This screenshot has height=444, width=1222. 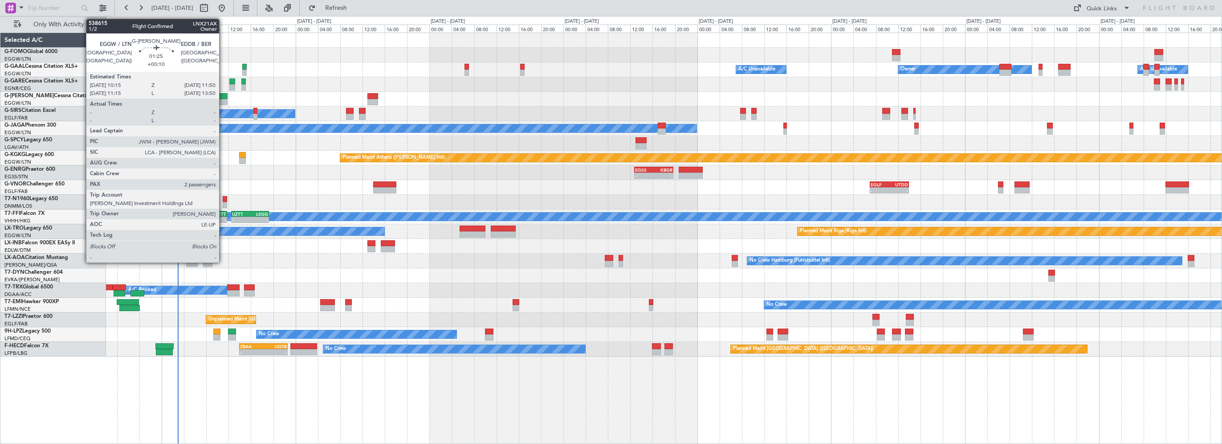 I want to click on span: F-HECD, so click(x=14, y=346).